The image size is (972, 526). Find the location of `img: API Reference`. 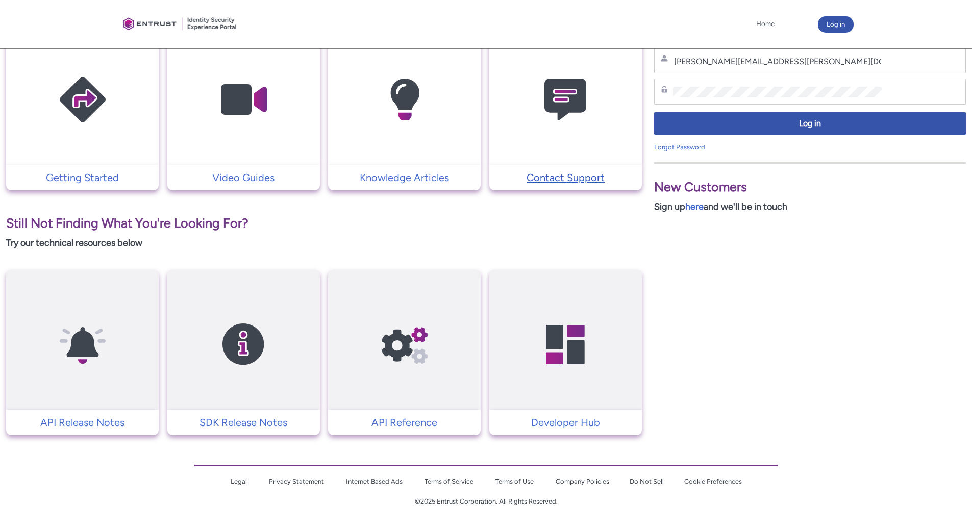

img: API Reference is located at coordinates (405, 344).